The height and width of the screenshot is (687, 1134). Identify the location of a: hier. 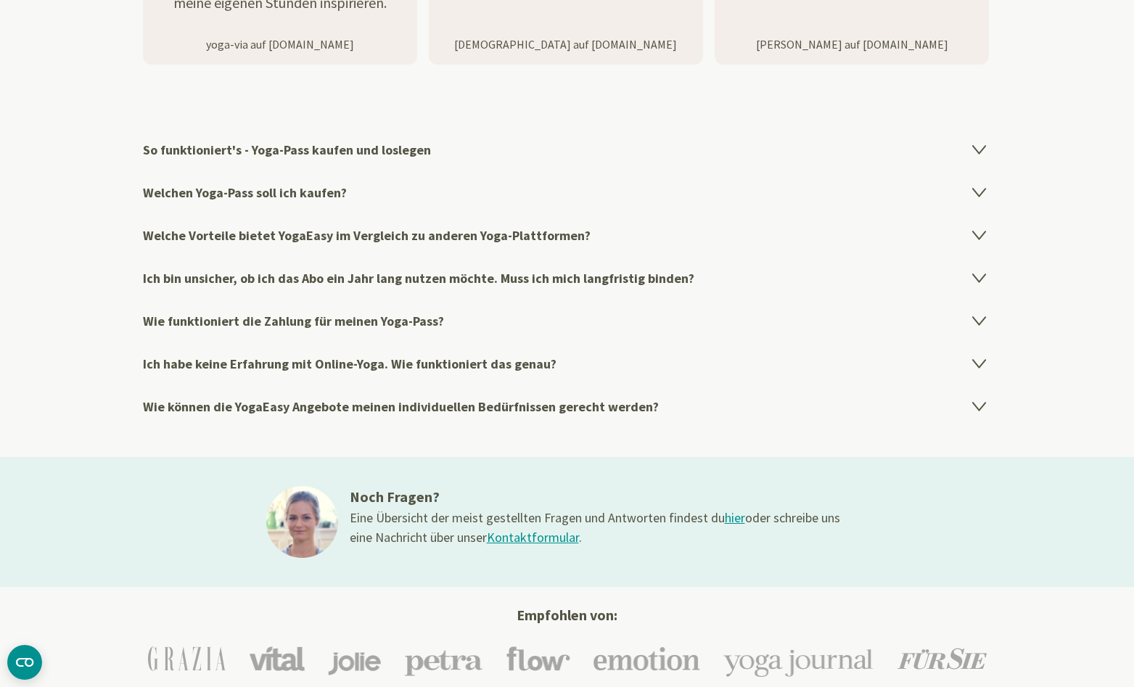
(735, 517).